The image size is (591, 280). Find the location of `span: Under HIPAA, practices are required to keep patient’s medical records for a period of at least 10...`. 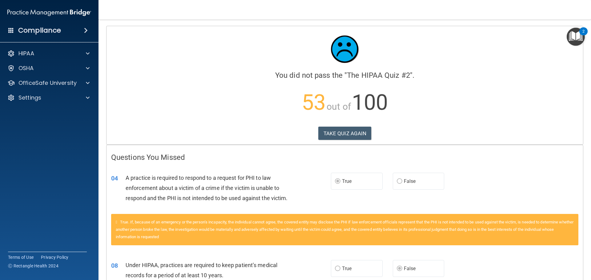

span: Under HIPAA, practices are required to keep patient’s medical records for a period of at least 10... is located at coordinates (201, 270).